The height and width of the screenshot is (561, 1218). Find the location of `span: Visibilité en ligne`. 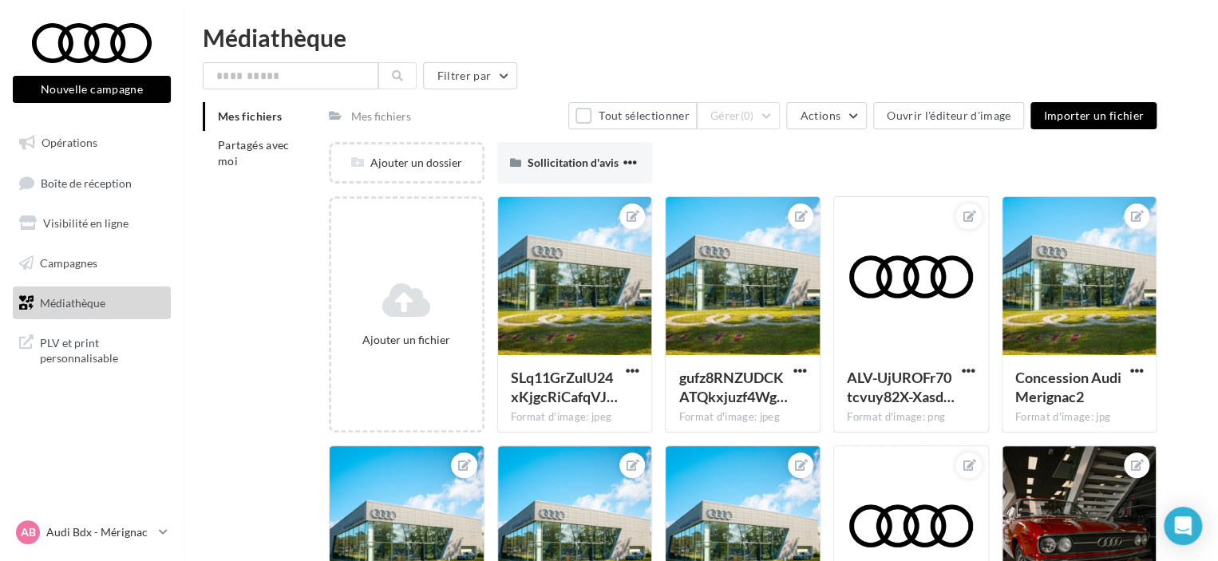

span: Visibilité en ligne is located at coordinates (85, 223).